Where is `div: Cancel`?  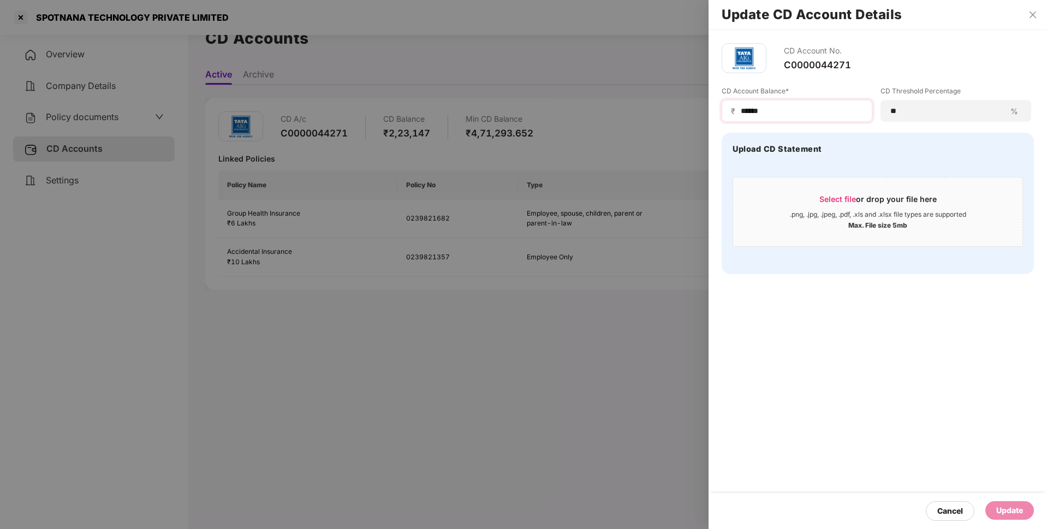 div: Cancel is located at coordinates (950, 511).